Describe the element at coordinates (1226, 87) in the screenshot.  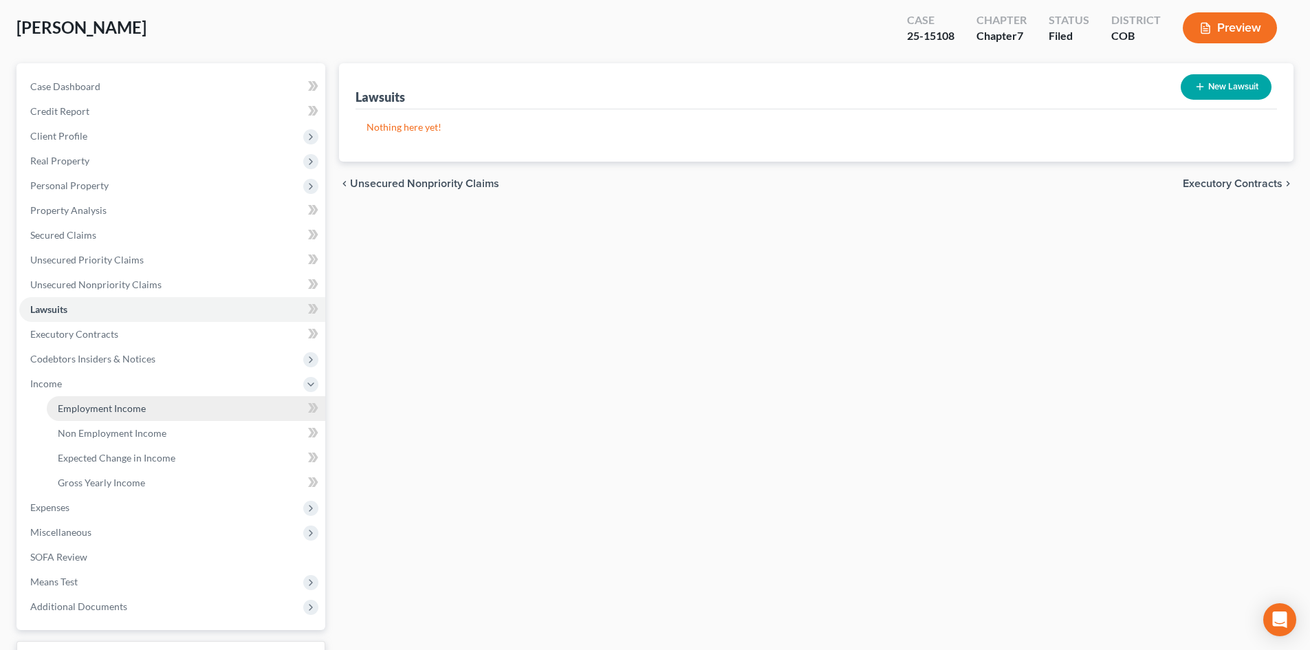
I see `button: New Lawsuit` at that location.